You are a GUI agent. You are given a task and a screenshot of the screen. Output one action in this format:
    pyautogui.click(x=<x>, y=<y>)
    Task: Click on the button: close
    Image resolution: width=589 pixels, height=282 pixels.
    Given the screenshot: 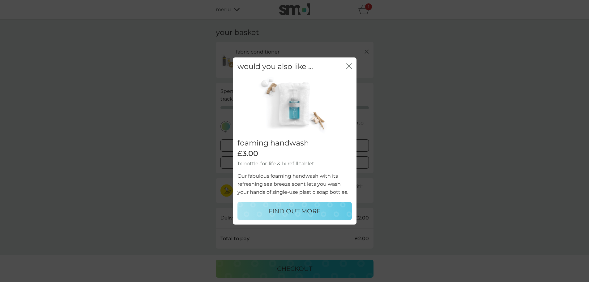 What is the action you would take?
    pyautogui.click(x=349, y=66)
    